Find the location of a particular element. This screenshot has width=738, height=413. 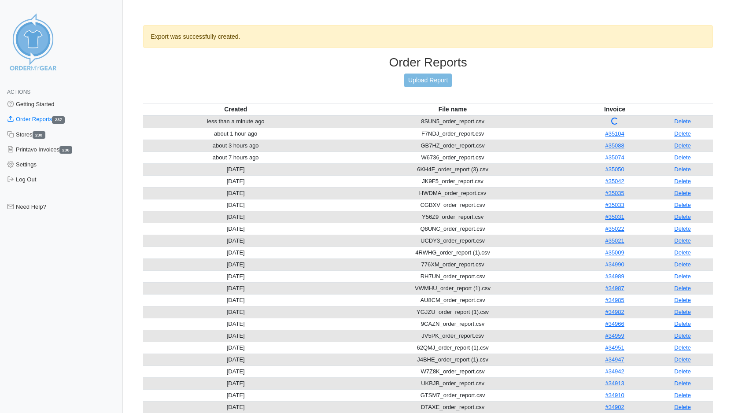

td: HWDMA_order_report.csv is located at coordinates (453, 193).